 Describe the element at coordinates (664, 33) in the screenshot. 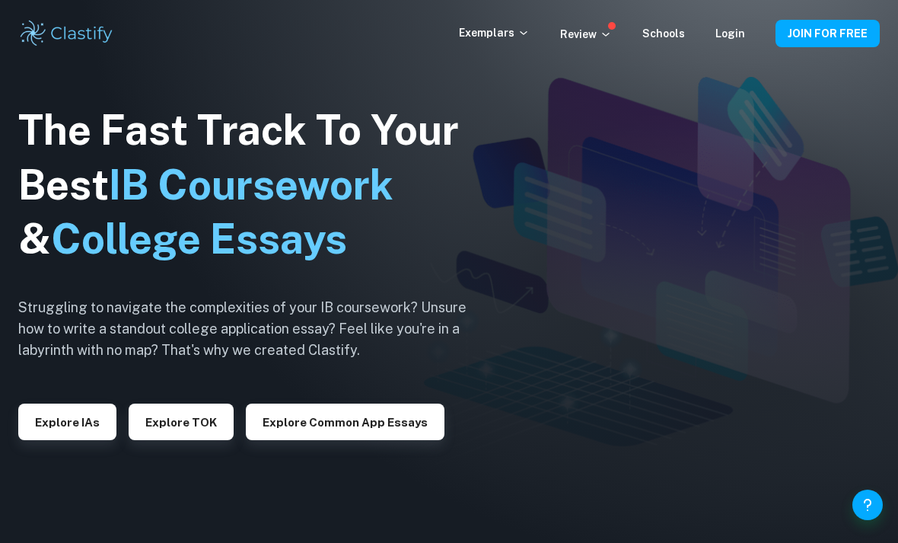

I see `a: Schools` at that location.